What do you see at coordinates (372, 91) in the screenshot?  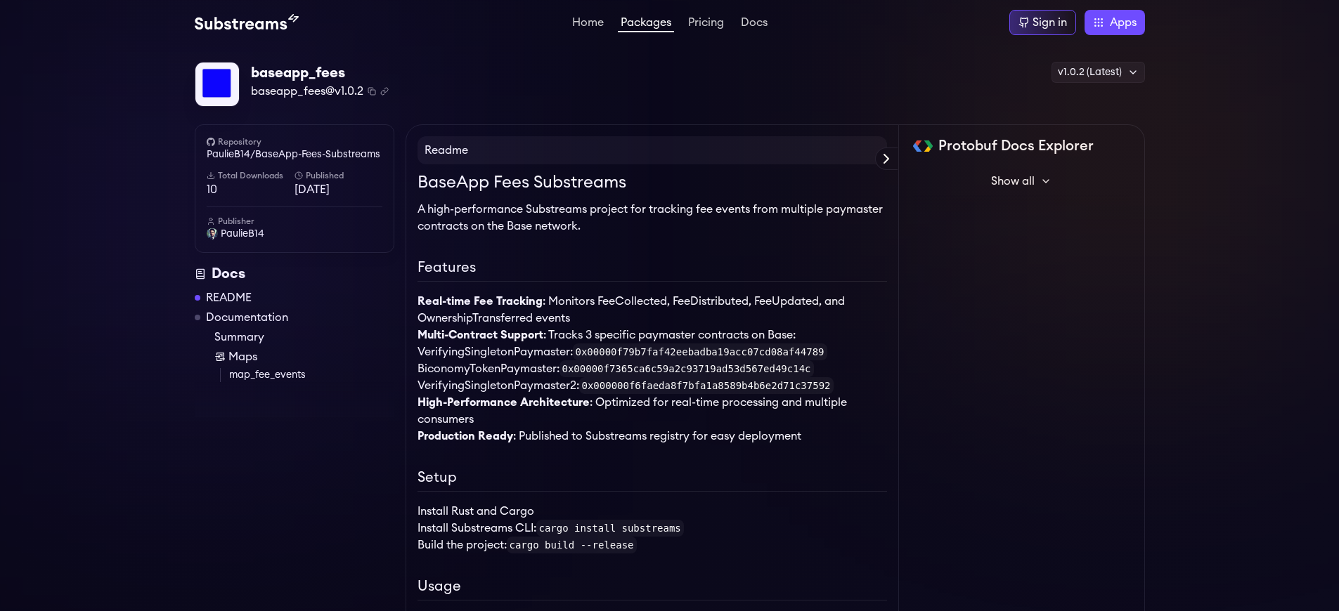 I see `button: Copy package name and version` at bounding box center [372, 91].